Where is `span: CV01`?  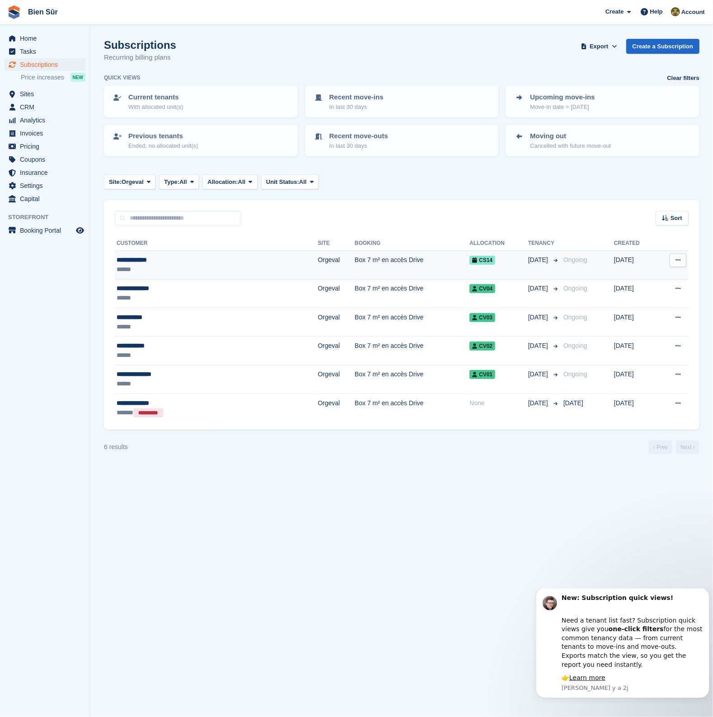
span: CV01 is located at coordinates (482, 375).